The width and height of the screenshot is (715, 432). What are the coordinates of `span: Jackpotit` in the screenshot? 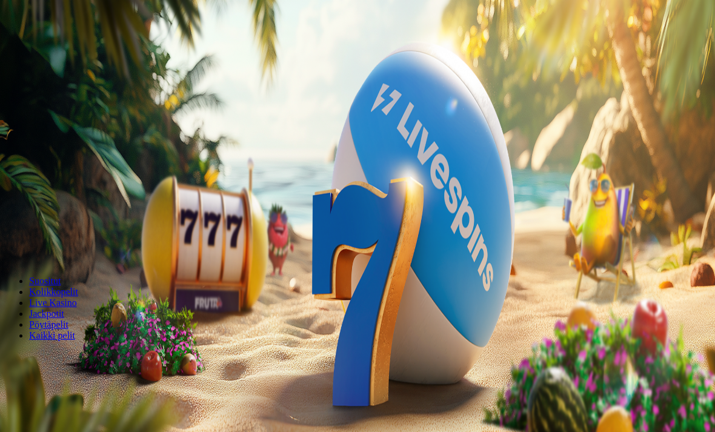 It's located at (47, 313).